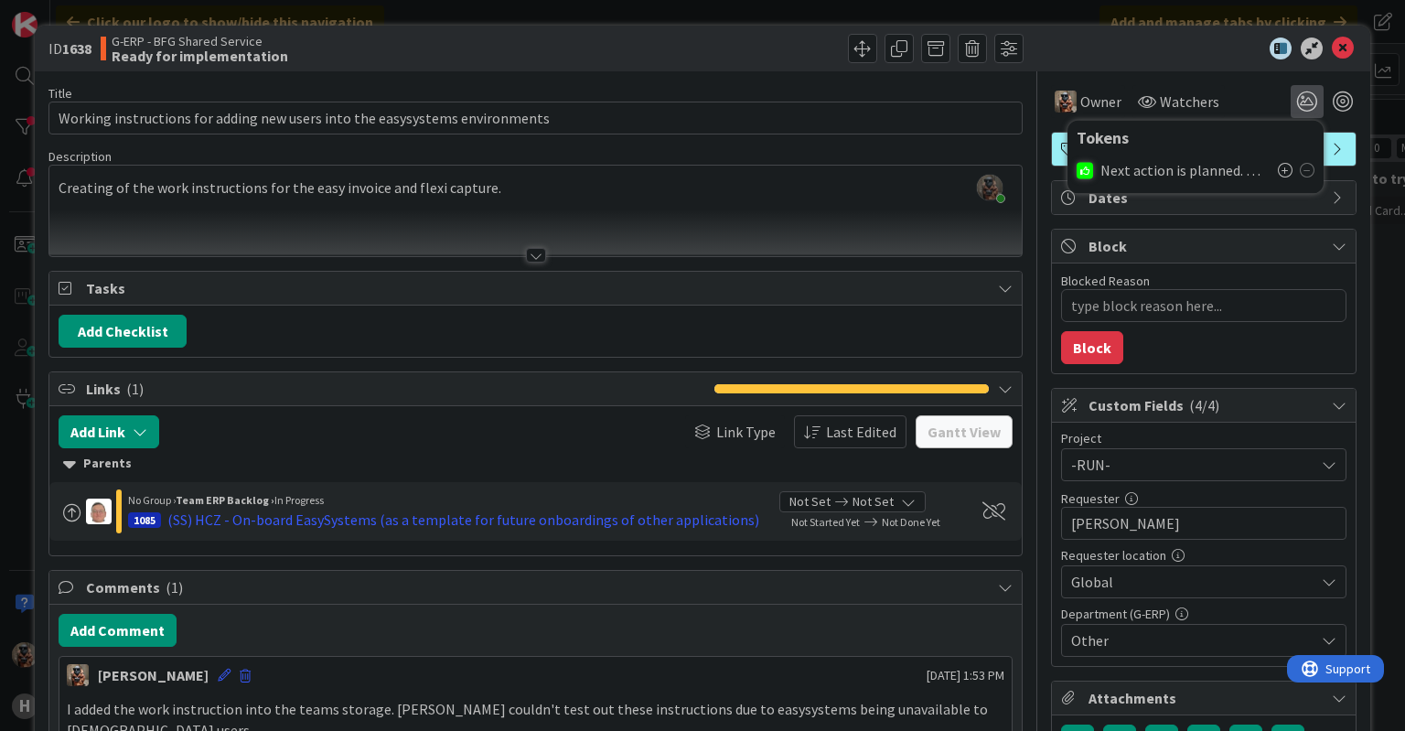 This screenshot has width=1405, height=731. Describe the element at coordinates (70, 48) in the screenshot. I see `span: ID` at that location.